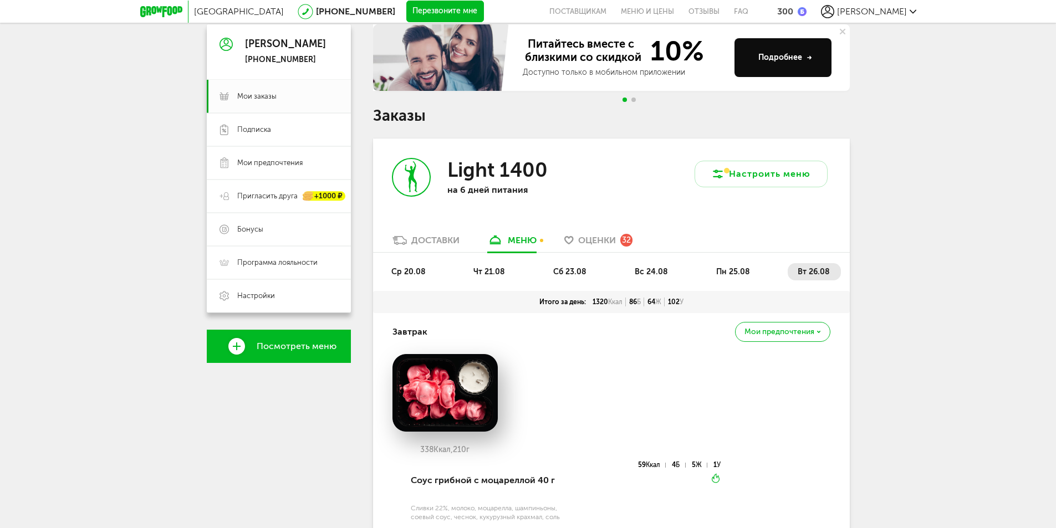  What do you see at coordinates (654, 302) in the screenshot?
I see `div: 64` at bounding box center [654, 302].